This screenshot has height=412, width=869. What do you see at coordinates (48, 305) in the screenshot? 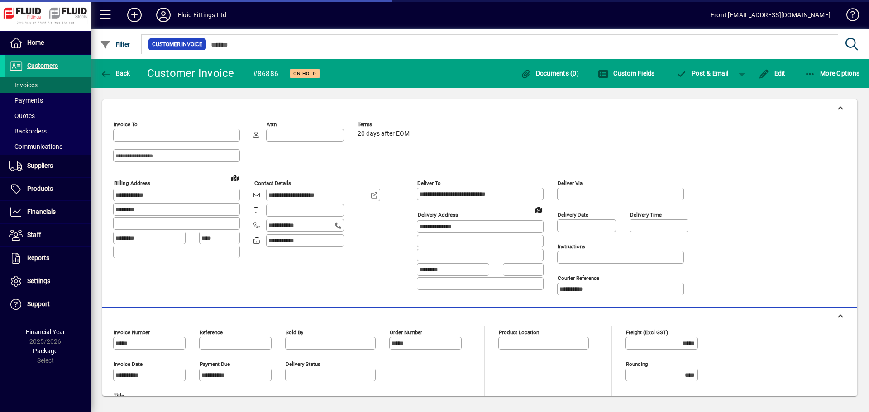
I see `a: Support` at bounding box center [48, 305].